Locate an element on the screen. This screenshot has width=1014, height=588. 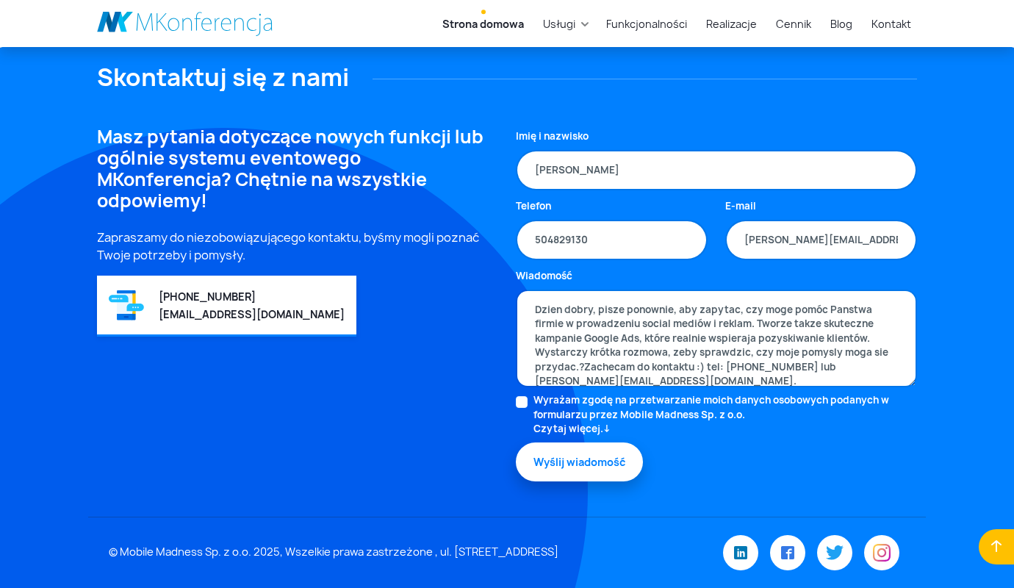
a: Blog is located at coordinates (841, 24).